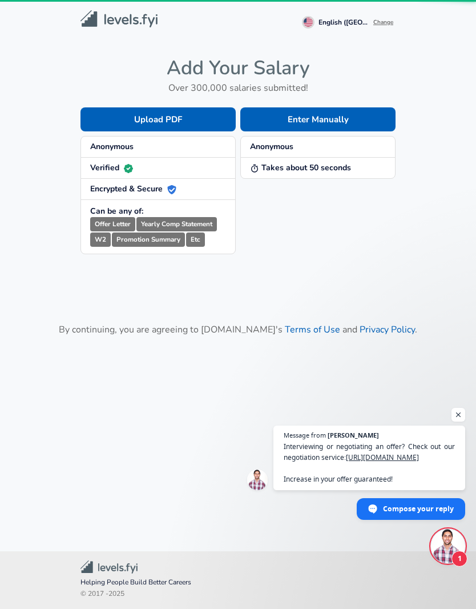 The image size is (476, 609). Describe the element at coordinates (387, 329) in the screenshot. I see `a: Privacy Policy` at that location.